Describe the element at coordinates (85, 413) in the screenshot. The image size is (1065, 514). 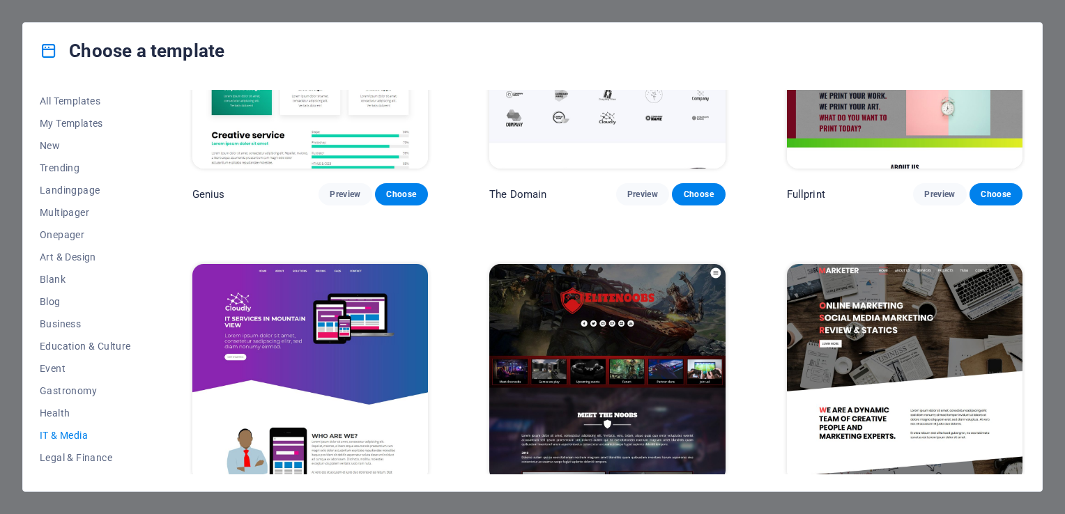
I see `span: Health` at that location.